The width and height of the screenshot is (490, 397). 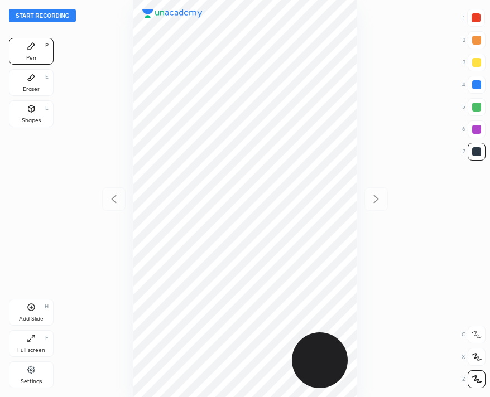 I want to click on div: 2, so click(x=473, y=40).